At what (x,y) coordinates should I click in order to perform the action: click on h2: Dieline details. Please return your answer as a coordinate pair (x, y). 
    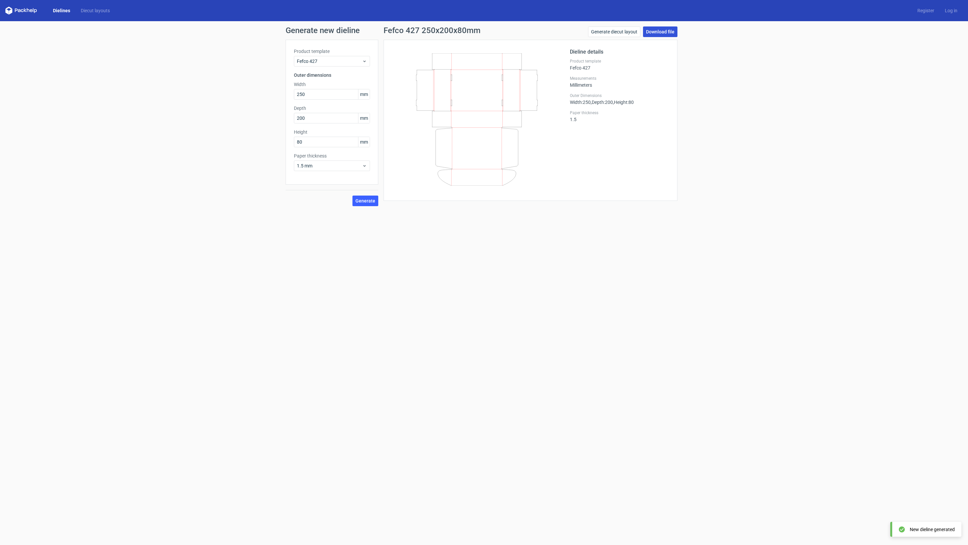
    Looking at the image, I should click on (619, 52).